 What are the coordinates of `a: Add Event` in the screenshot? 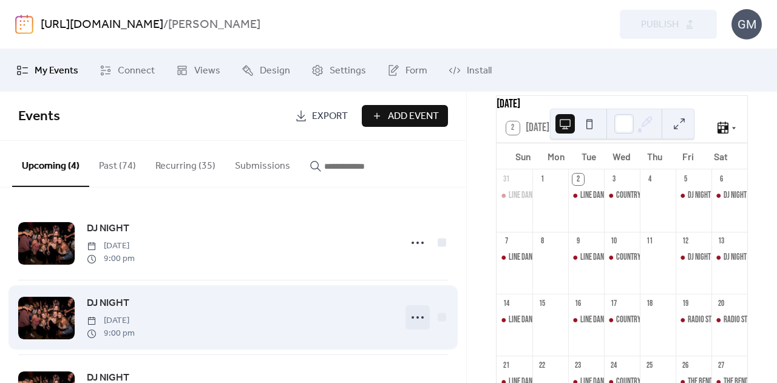 It's located at (405, 116).